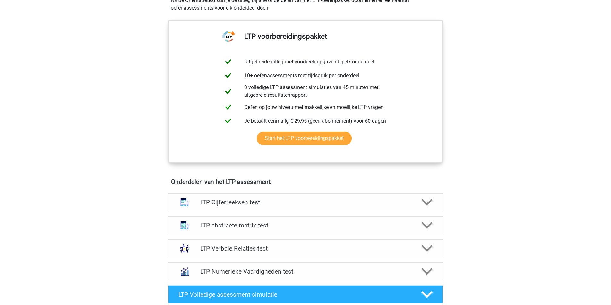 This screenshot has height=305, width=611. I want to click on img: numeriek redeneren, so click(184, 272).